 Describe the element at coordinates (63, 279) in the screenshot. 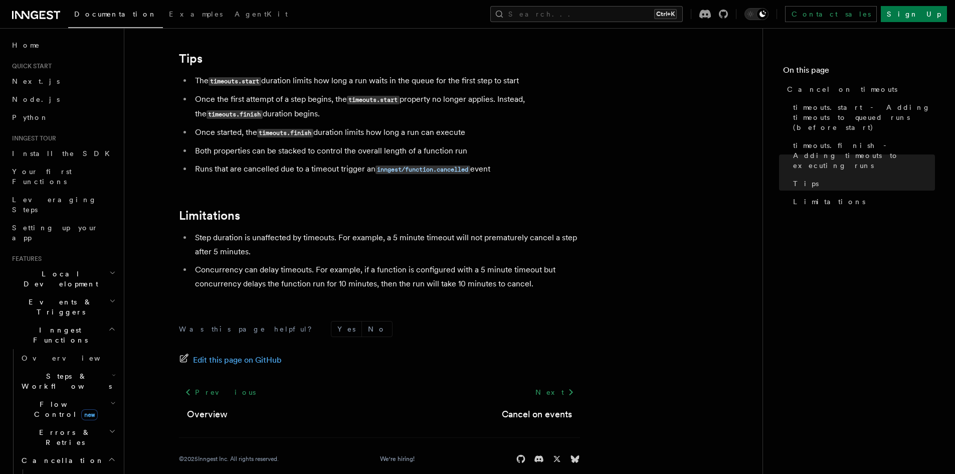

I see `button: Local Development` at that location.